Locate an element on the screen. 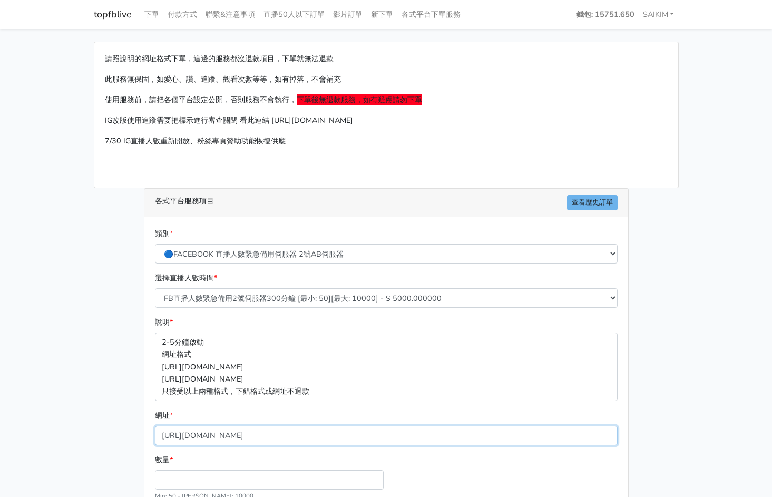 The width and height of the screenshot is (772, 497). label: 說明 is located at coordinates (164, 322).